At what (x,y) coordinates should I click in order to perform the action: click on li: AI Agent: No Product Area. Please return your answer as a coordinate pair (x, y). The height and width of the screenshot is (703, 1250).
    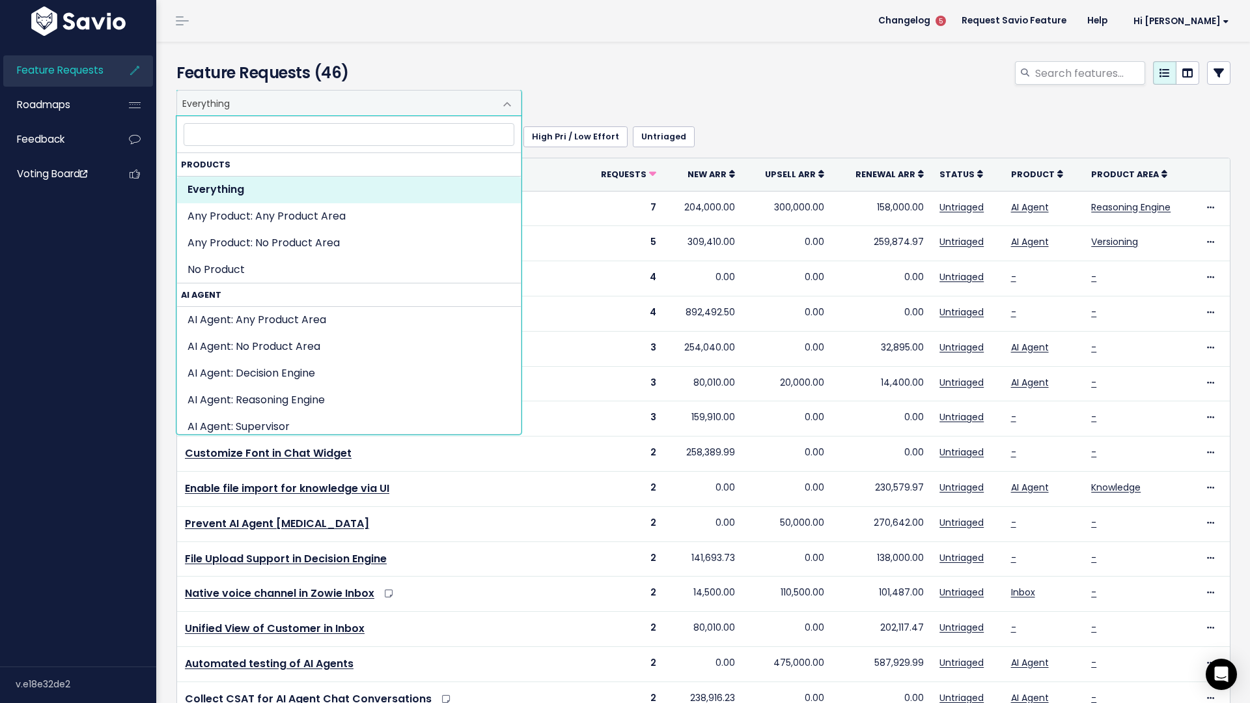
    Looking at the image, I should click on (349, 346).